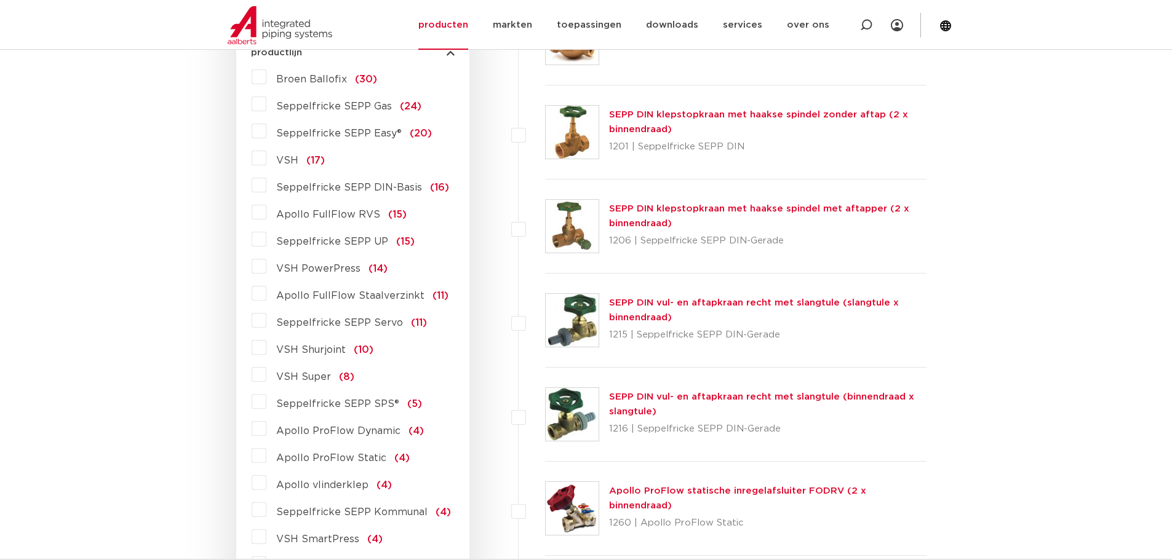 This screenshot has width=1172, height=560. Describe the element at coordinates (328, 215) in the screenshot. I see `span: Apollo FullFlow RVS` at that location.